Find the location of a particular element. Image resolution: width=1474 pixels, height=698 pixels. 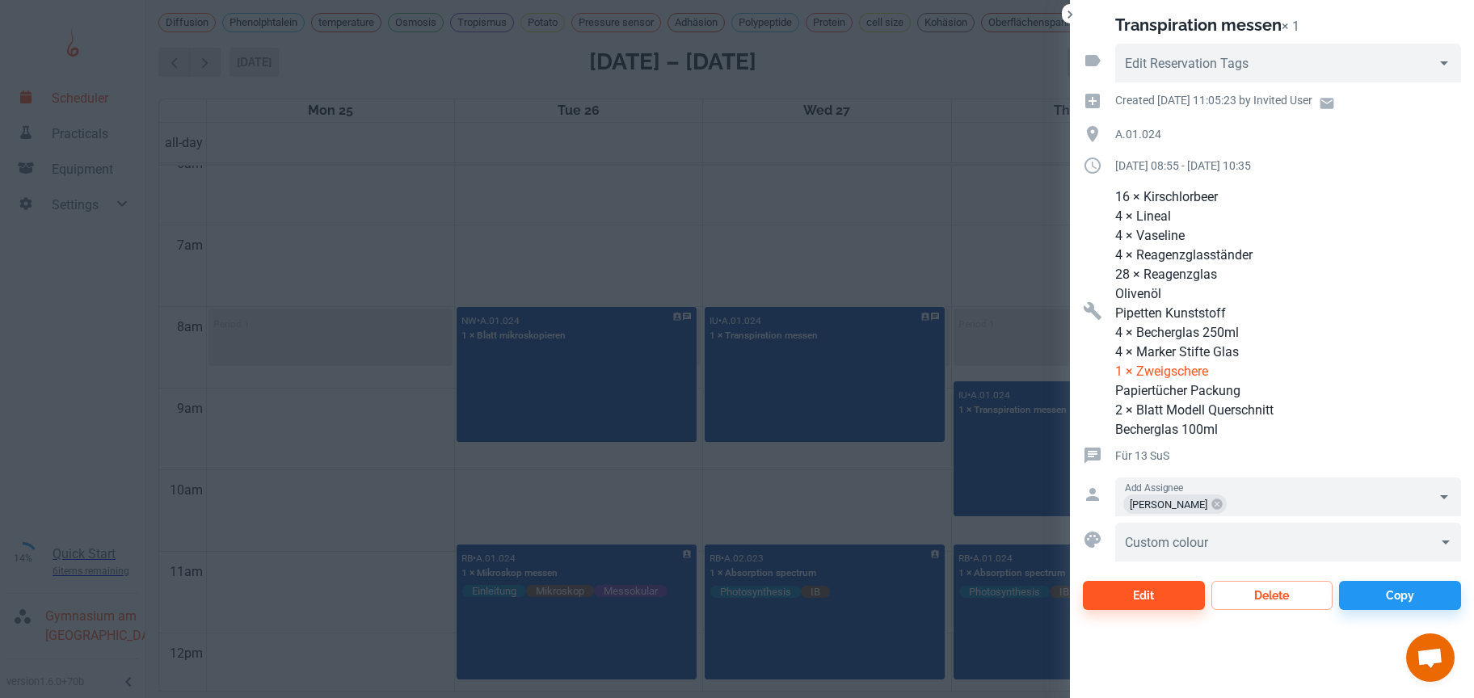

p: 4 × Lineal is located at coordinates (1288, 217).